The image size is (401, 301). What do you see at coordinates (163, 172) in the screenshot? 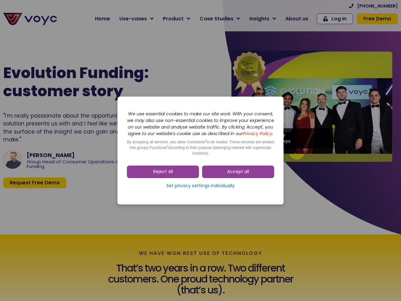
I see `span: Reject All` at bounding box center [163, 172].